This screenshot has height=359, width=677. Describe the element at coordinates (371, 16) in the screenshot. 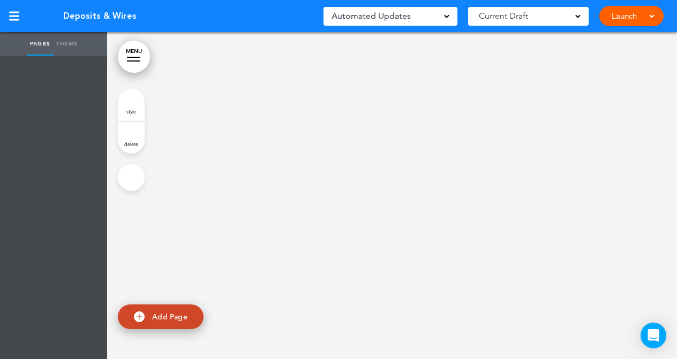

I see `span: Automated Updates` at that location.